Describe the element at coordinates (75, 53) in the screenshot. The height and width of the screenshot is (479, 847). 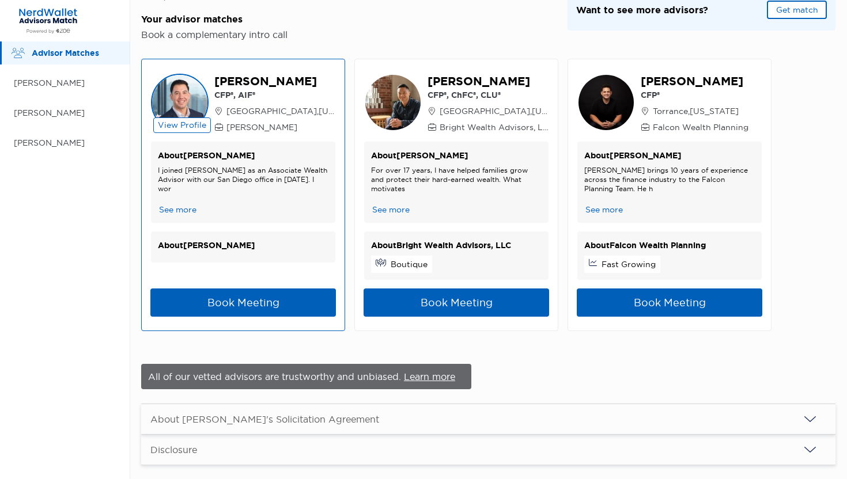
I see `p: Advisor Matches` at that location.